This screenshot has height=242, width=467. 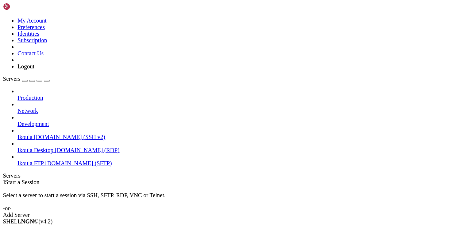 I want to click on a: Logout, so click(x=26, y=66).